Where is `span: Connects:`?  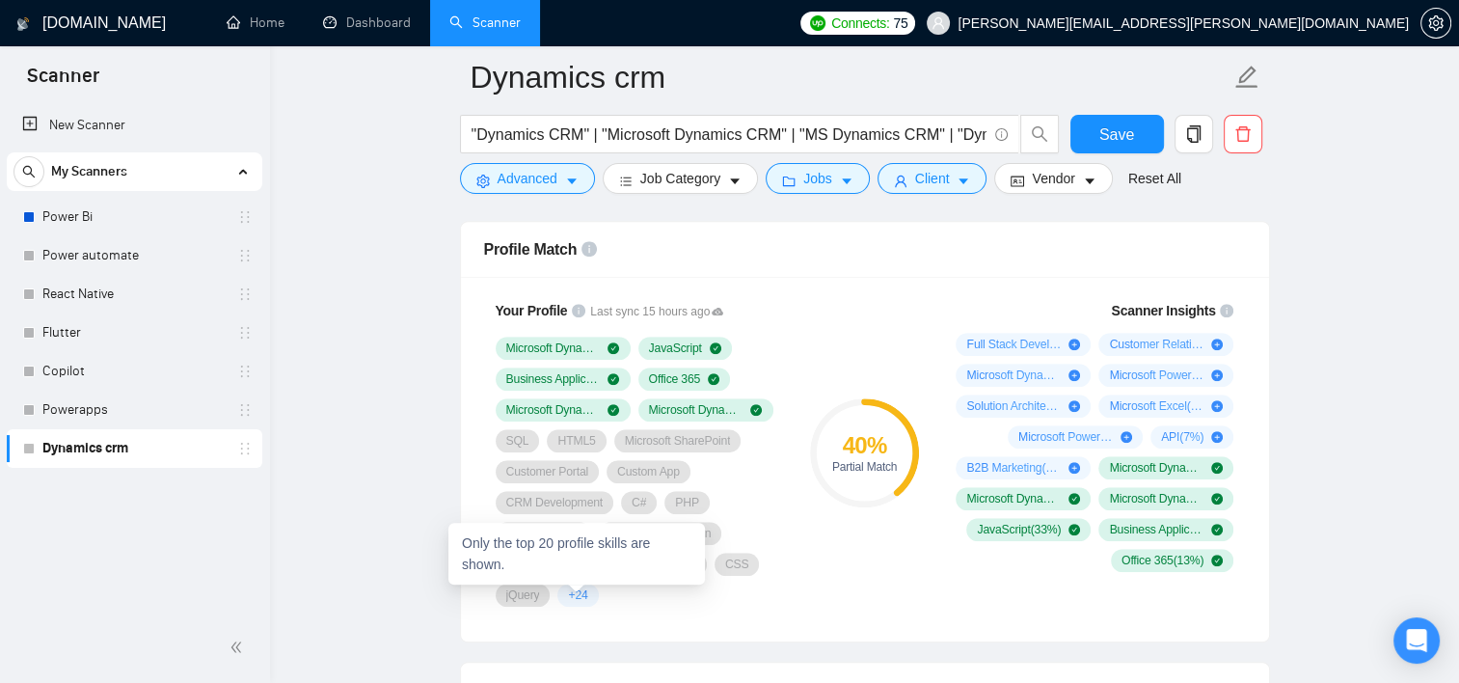 span: Connects: is located at coordinates (860, 23).